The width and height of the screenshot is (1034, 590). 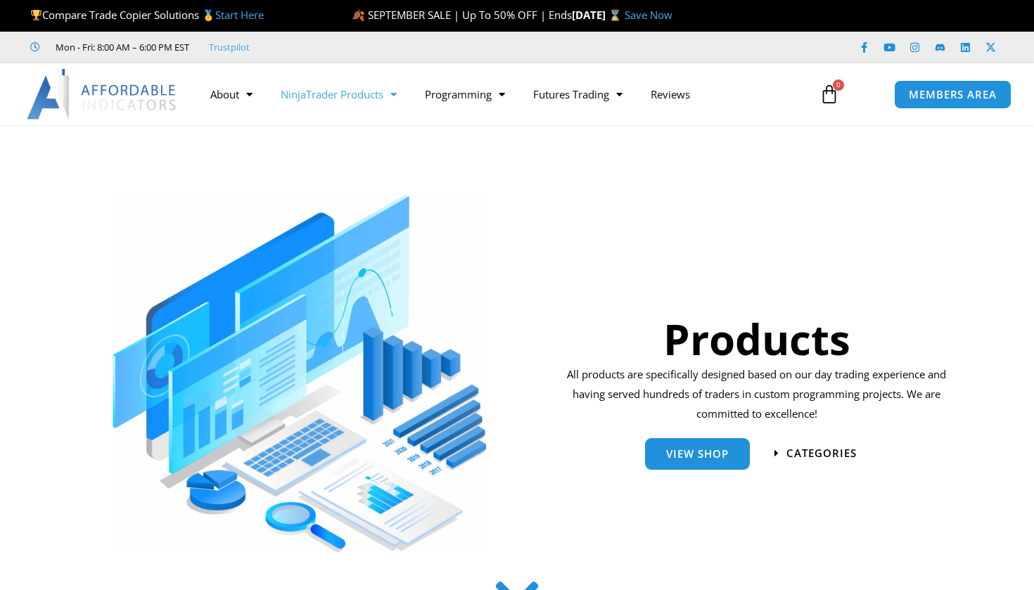 What do you see at coordinates (952, 94) in the screenshot?
I see `a: MEMBERS AREA` at bounding box center [952, 94].